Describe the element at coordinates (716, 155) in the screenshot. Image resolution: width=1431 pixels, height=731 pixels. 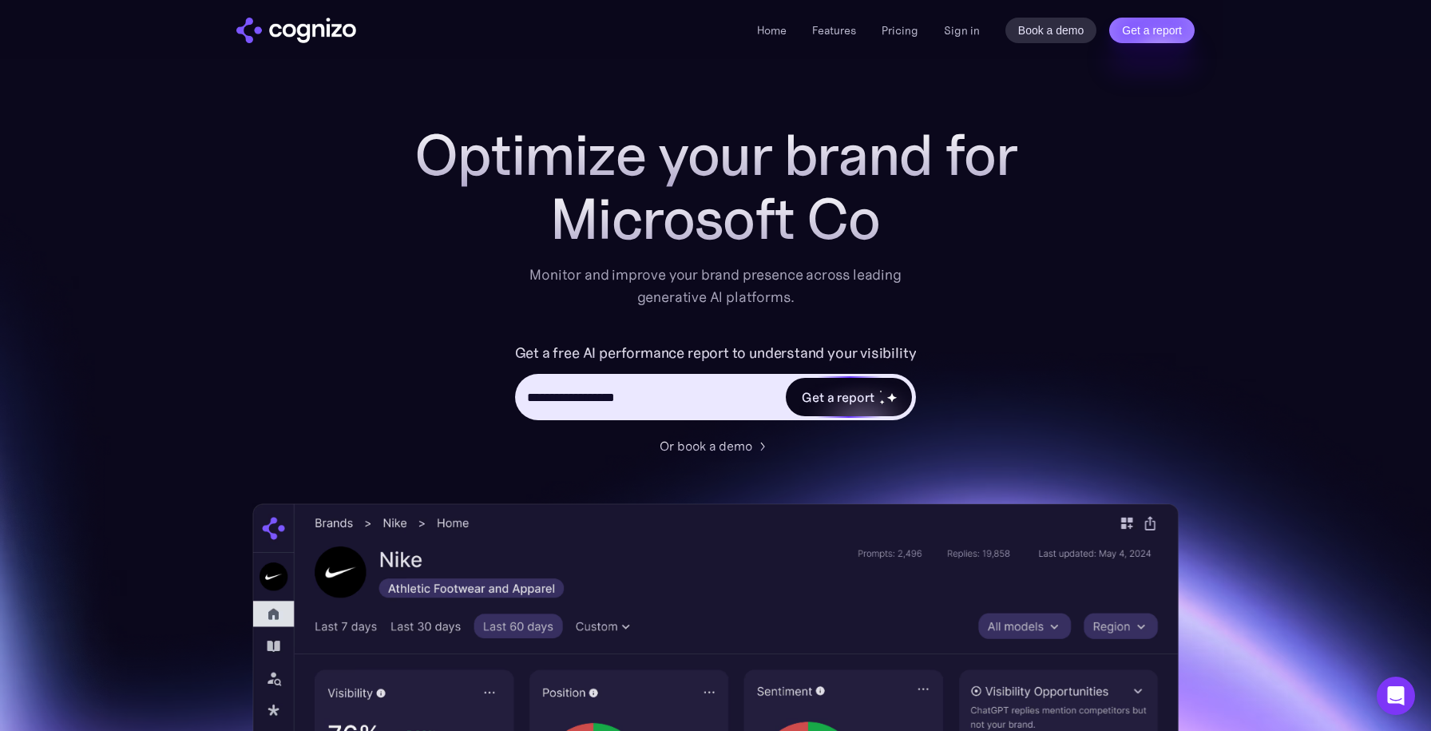
I see `h1: Optimize your brand for` at that location.